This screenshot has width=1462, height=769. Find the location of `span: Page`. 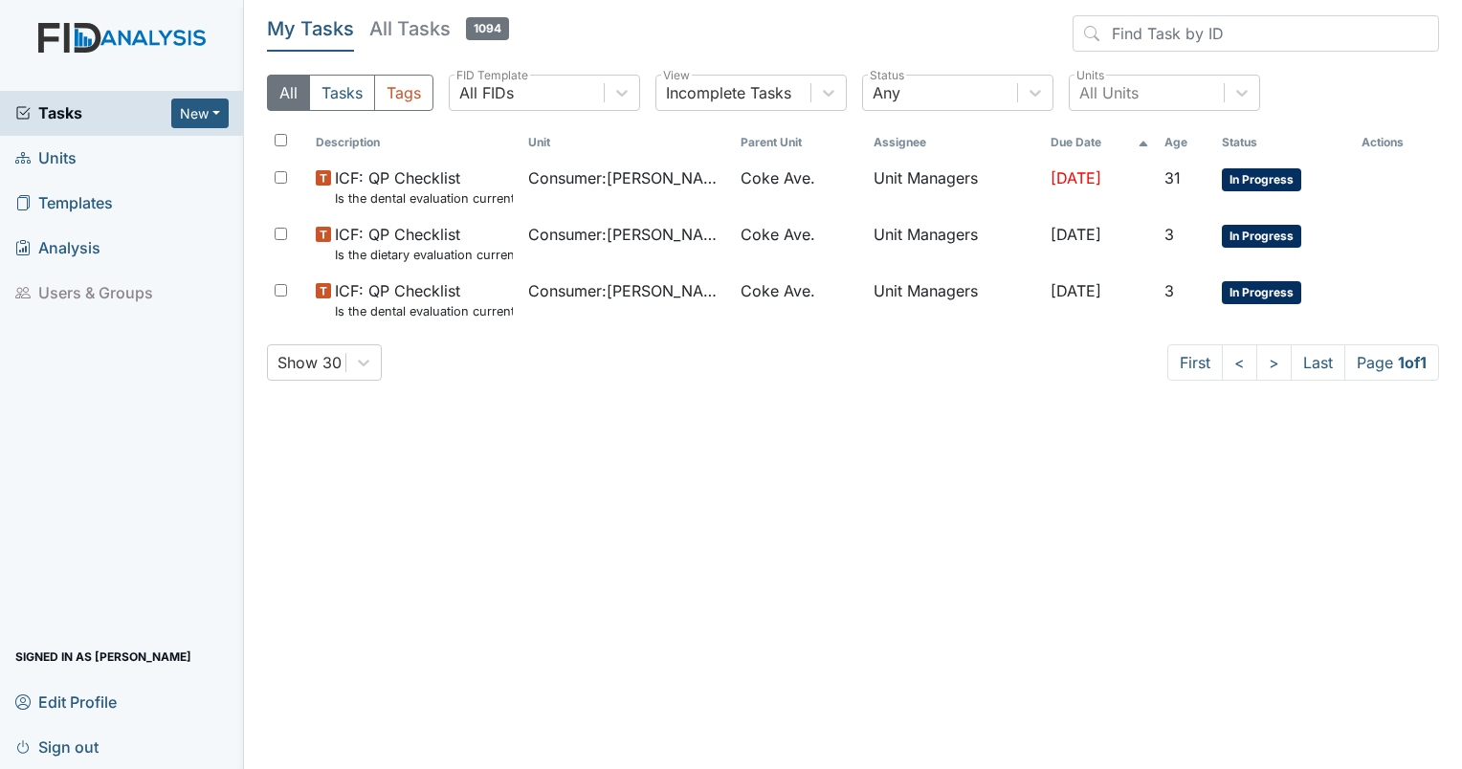

span: Page is located at coordinates (1391, 363).